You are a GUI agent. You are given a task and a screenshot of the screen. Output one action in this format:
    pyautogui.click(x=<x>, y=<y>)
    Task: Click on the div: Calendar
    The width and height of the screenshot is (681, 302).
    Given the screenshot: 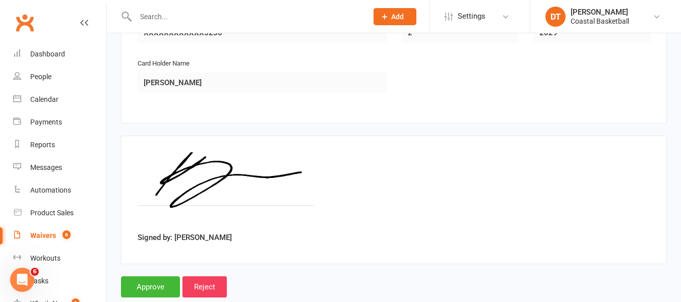 What is the action you would take?
    pyautogui.click(x=44, y=99)
    